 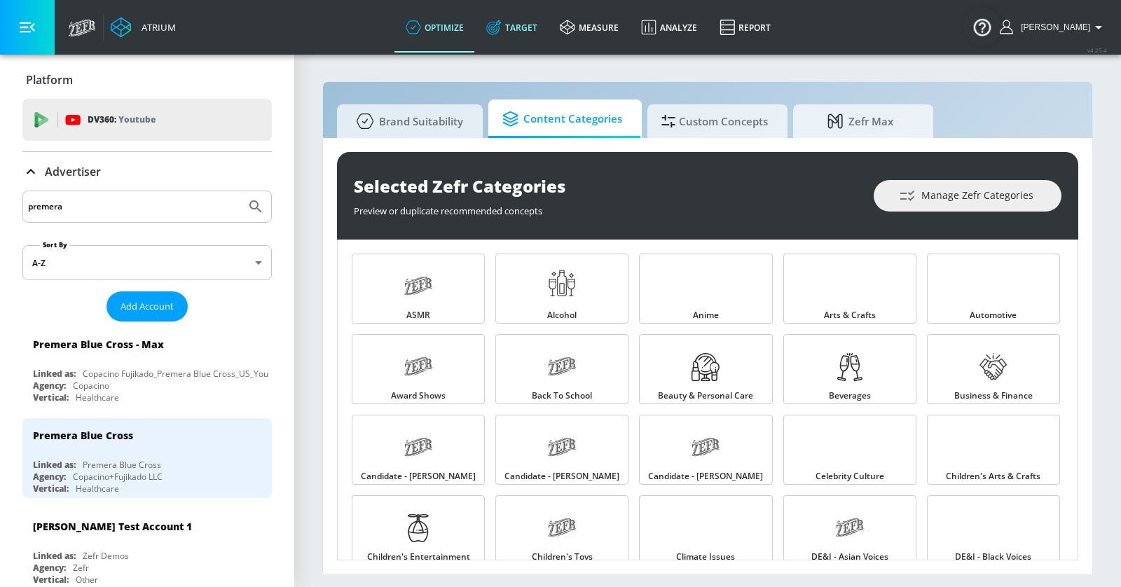 What do you see at coordinates (147, 80) in the screenshot?
I see `div: Platform` at bounding box center [147, 80].